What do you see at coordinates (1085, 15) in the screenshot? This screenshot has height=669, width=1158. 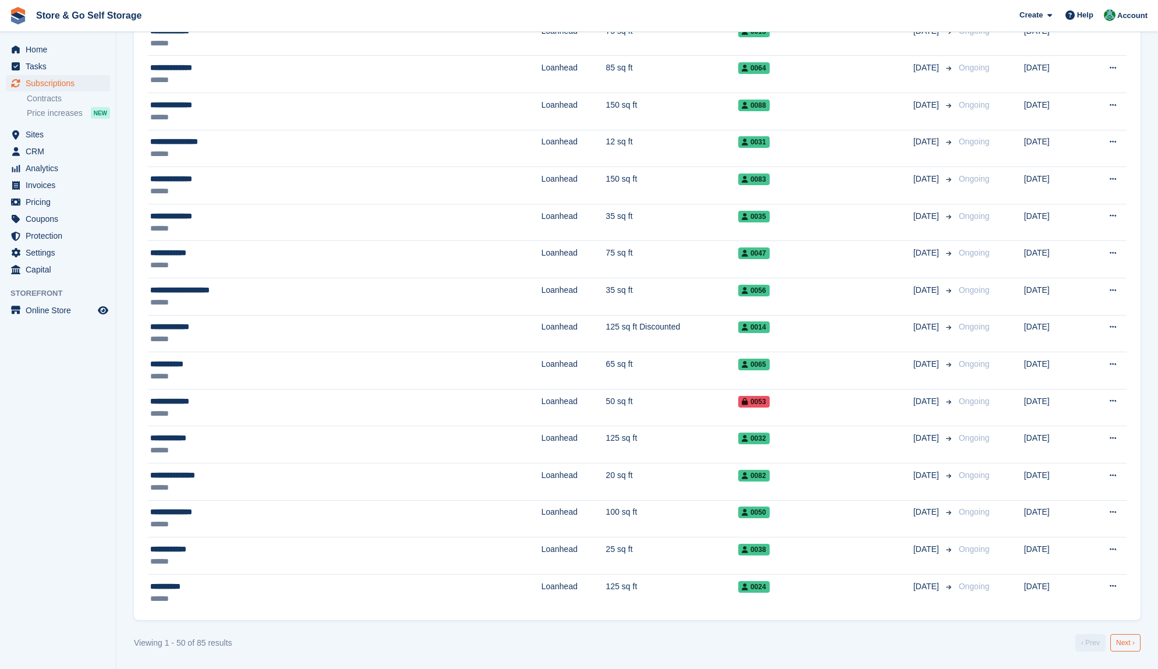 I see `span: Help` at bounding box center [1085, 15].